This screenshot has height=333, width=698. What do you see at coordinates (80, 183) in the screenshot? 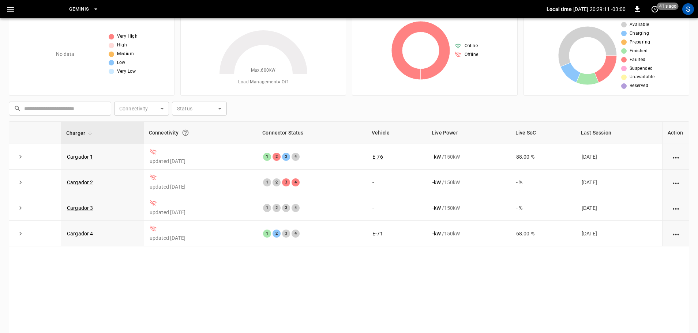
I see `a: Cargador 2` at bounding box center [80, 183].